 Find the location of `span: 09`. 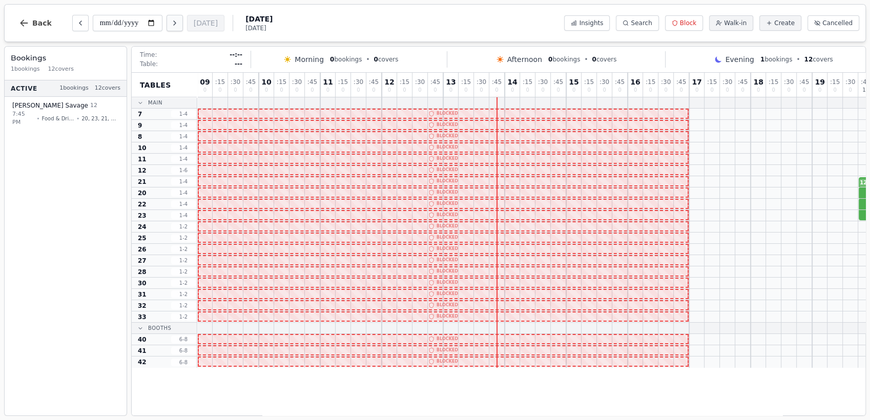

span: 09 is located at coordinates (204, 82).